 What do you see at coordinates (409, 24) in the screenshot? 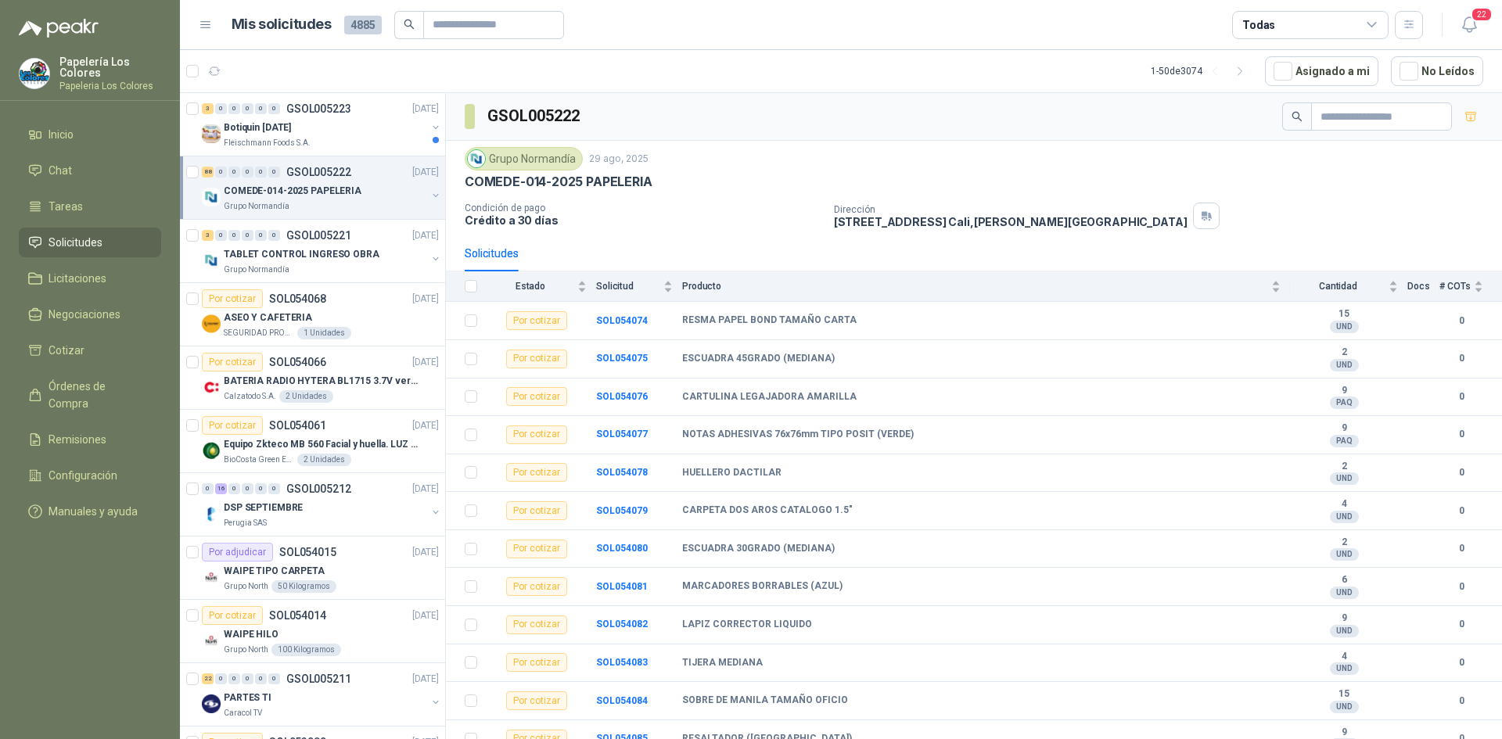
I see `span: search` at bounding box center [409, 24].